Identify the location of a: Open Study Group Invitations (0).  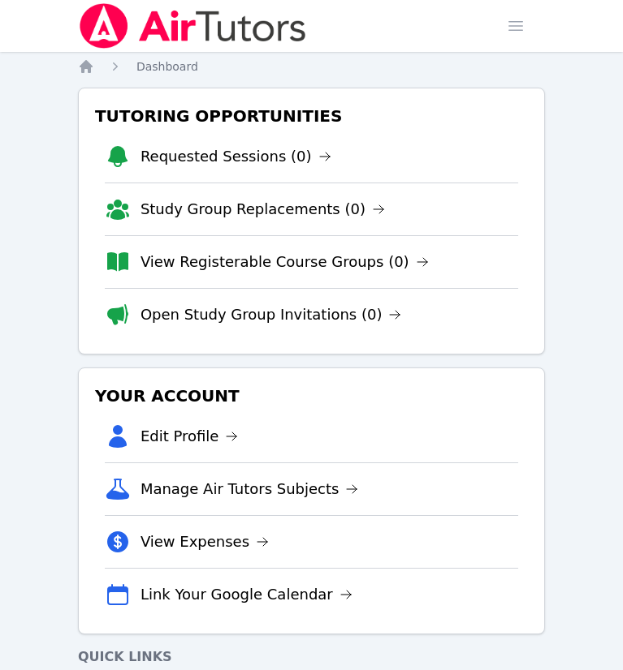
(271, 315).